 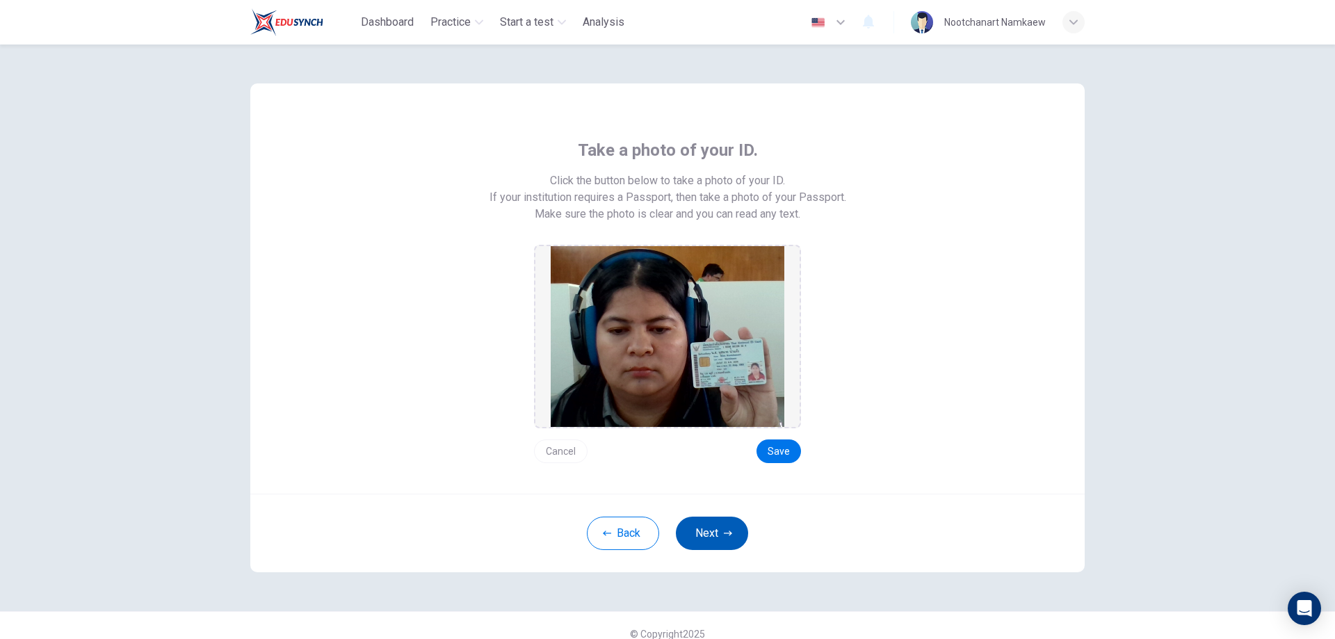 What do you see at coordinates (667, 337) in the screenshot?
I see `img: preview screemshot` at bounding box center [667, 337].